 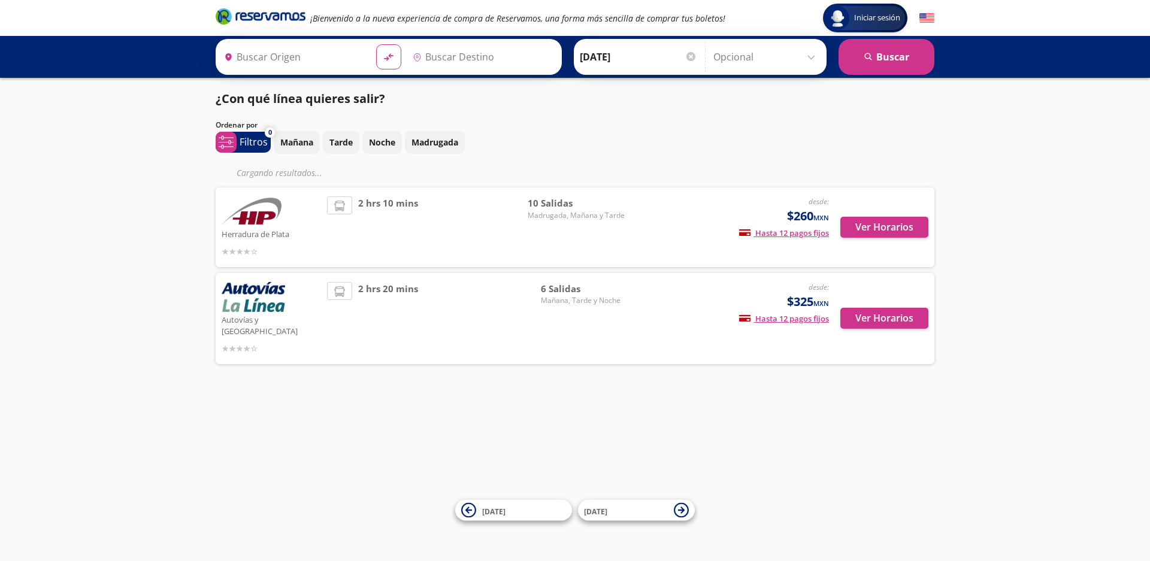 What do you see at coordinates (388, 227) in the screenshot?
I see `span: 2 hrs 10 mins` at bounding box center [388, 227].